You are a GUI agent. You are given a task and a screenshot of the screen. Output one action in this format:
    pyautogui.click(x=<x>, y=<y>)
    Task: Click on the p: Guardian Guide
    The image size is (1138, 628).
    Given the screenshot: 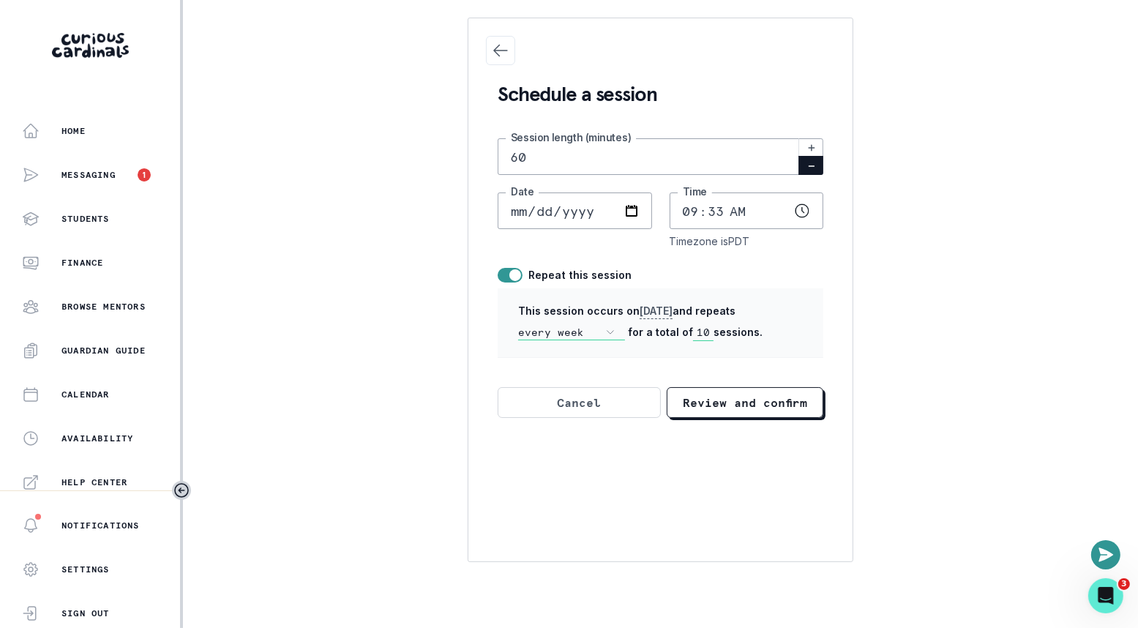 What is the action you would take?
    pyautogui.click(x=103, y=351)
    